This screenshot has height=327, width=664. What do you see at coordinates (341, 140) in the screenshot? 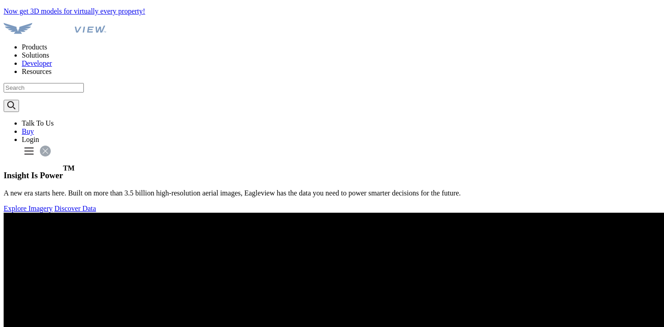
I see `div: Login` at bounding box center [341, 140].